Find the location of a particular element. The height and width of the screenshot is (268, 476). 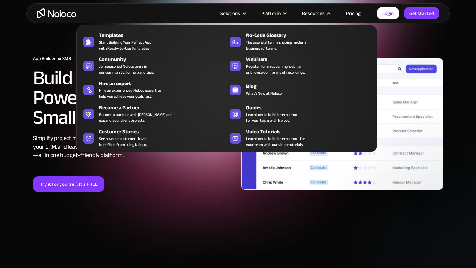

h2: Build Custom Apps to Power and Scale Your Small Business is located at coordinates (134, 98).